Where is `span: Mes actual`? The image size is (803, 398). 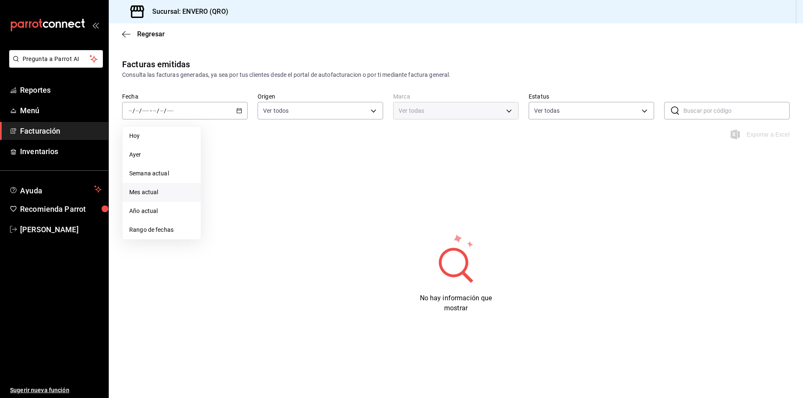
span: Mes actual is located at coordinates (161, 192).